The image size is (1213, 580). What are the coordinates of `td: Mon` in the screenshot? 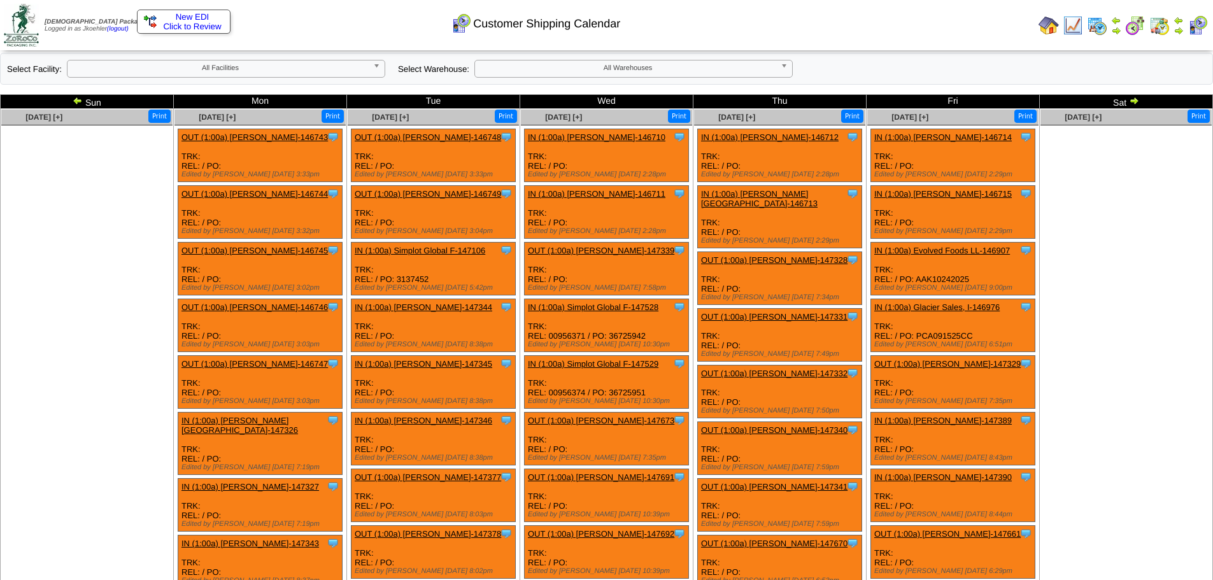 It's located at (260, 102).